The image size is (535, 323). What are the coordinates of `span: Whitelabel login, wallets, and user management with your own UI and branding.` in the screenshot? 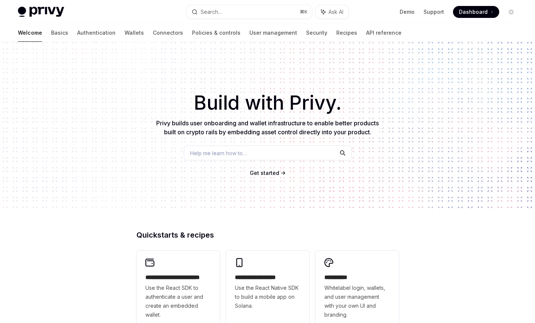 It's located at (357, 301).